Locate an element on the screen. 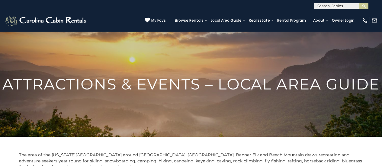 The height and width of the screenshot is (166, 382). a: Owner Login is located at coordinates (343, 21).